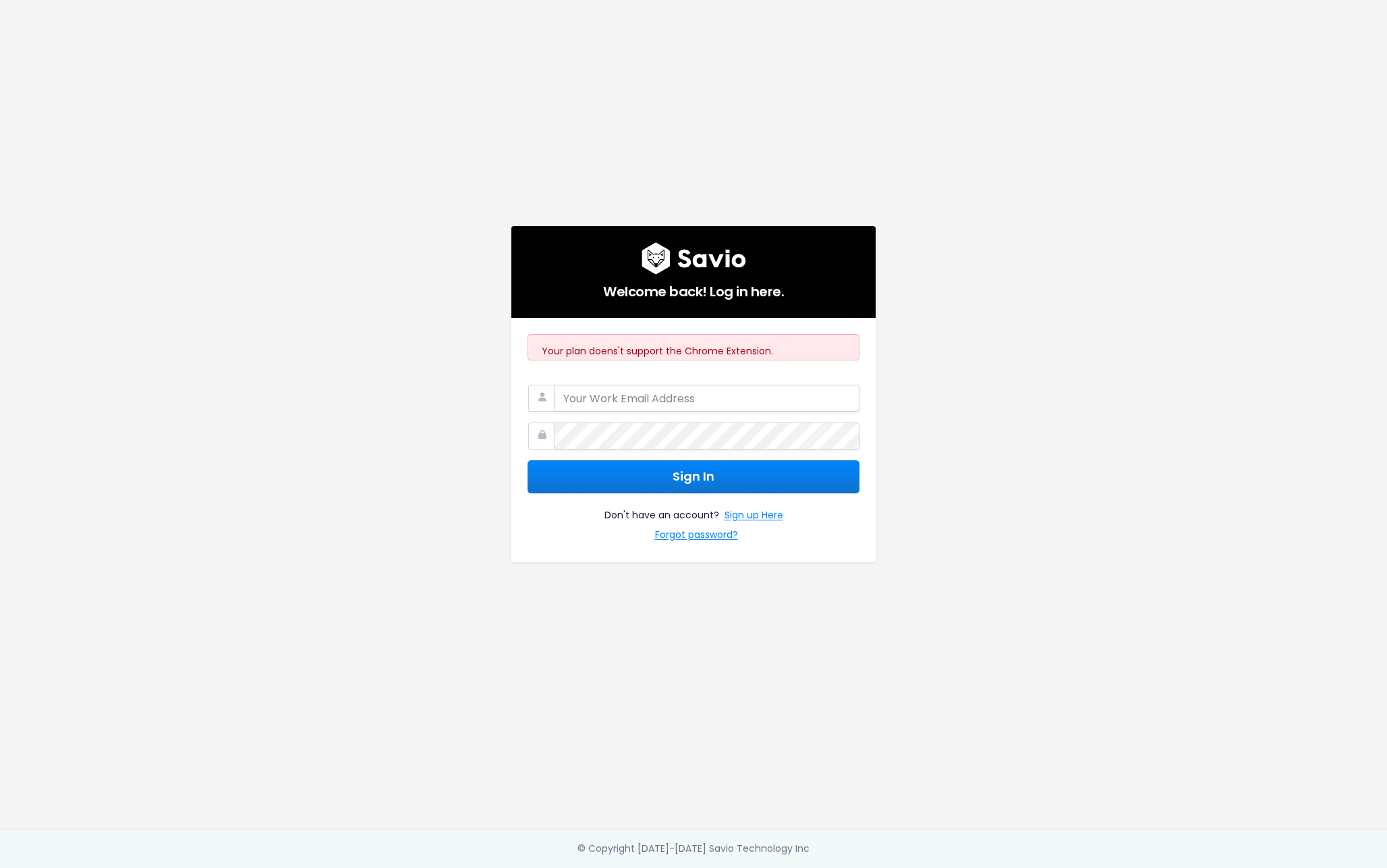  I want to click on img: logo600x187.a314fd40982d.png, so click(694, 258).